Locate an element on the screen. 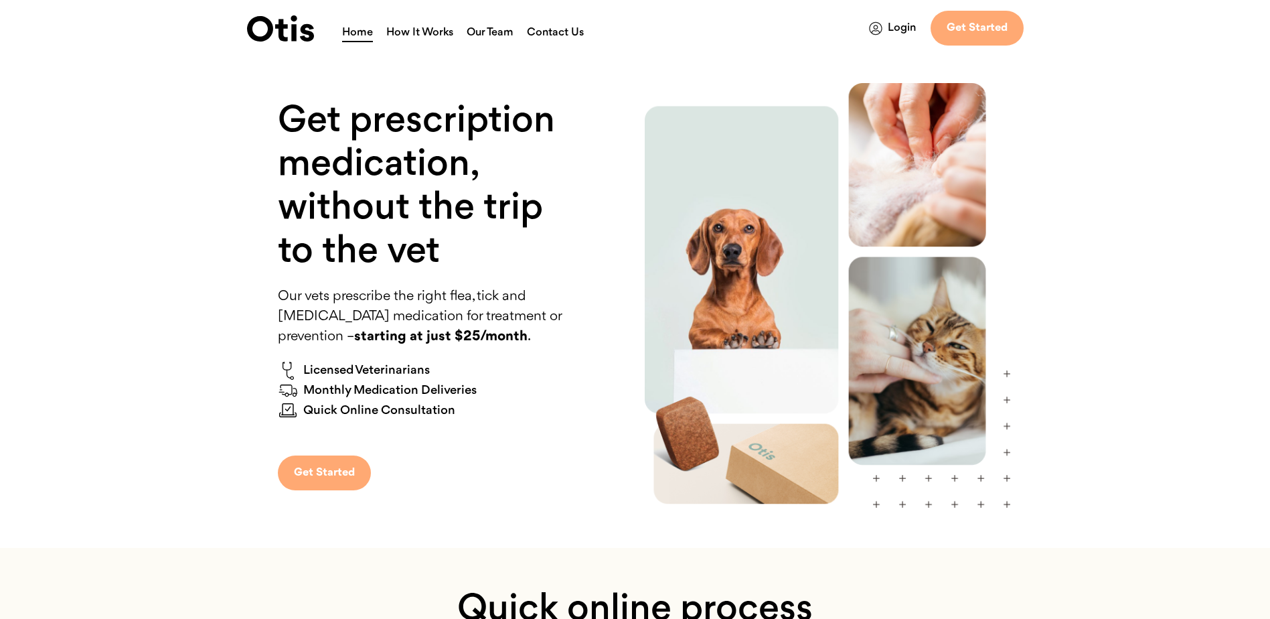 The width and height of the screenshot is (1270, 619). a: Home is located at coordinates (358, 33).